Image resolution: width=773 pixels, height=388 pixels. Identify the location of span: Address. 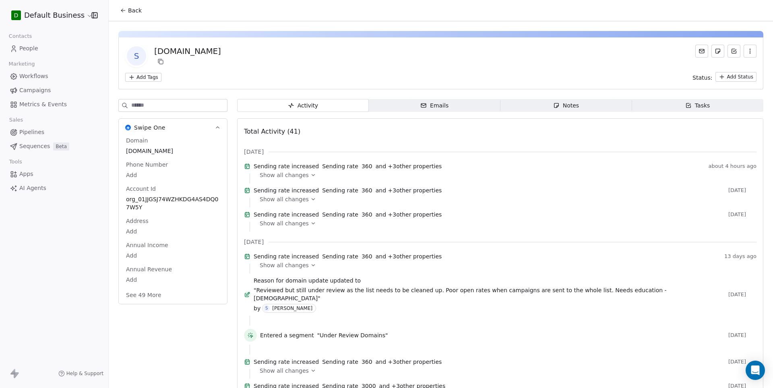
(137, 221).